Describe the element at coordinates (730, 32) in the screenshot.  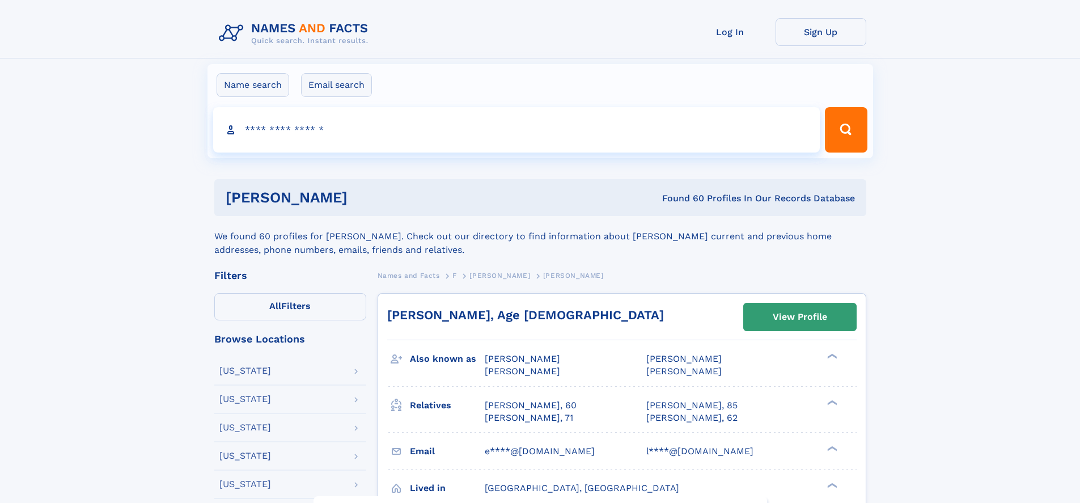
I see `a: Log In` at that location.